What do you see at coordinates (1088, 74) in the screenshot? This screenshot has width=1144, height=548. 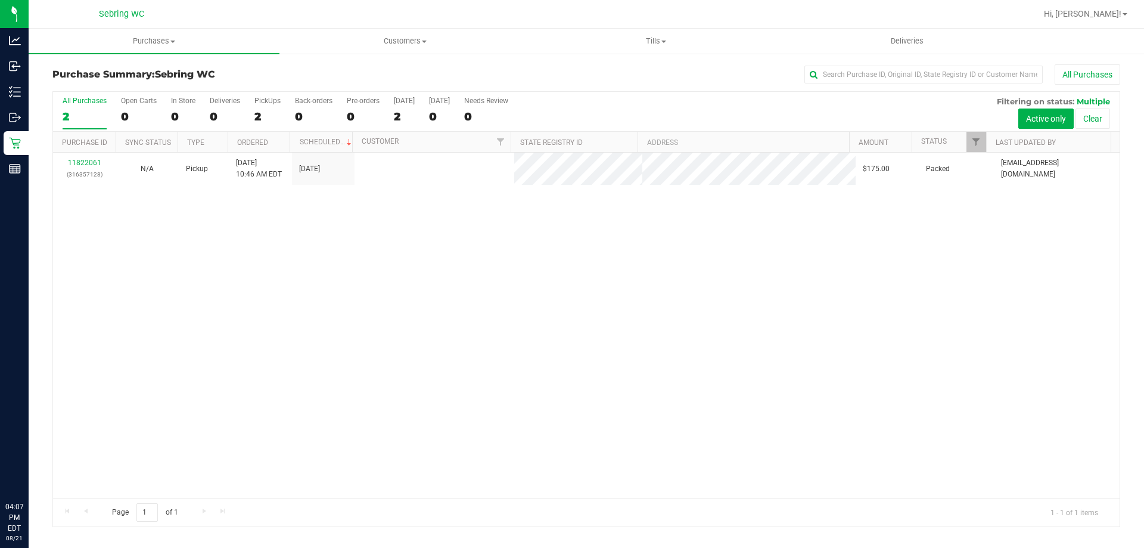 I see `button: All Purchases` at bounding box center [1088, 74].